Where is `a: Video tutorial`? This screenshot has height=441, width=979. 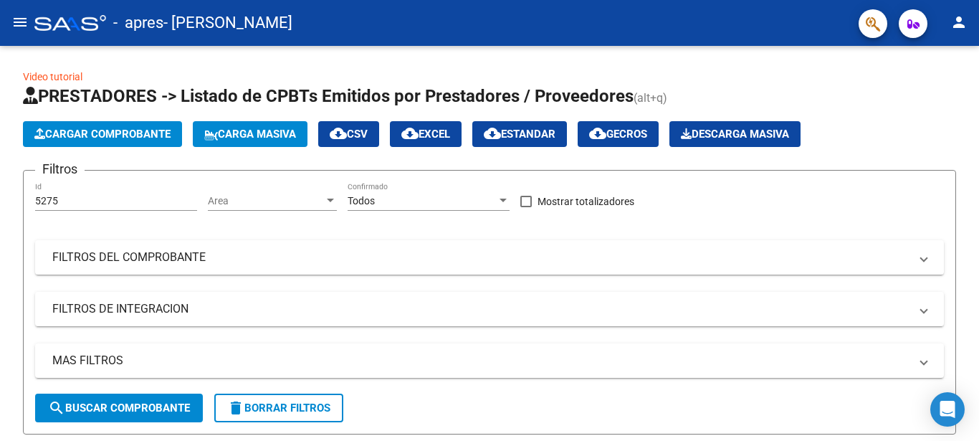 a: Video tutorial is located at coordinates (52, 77).